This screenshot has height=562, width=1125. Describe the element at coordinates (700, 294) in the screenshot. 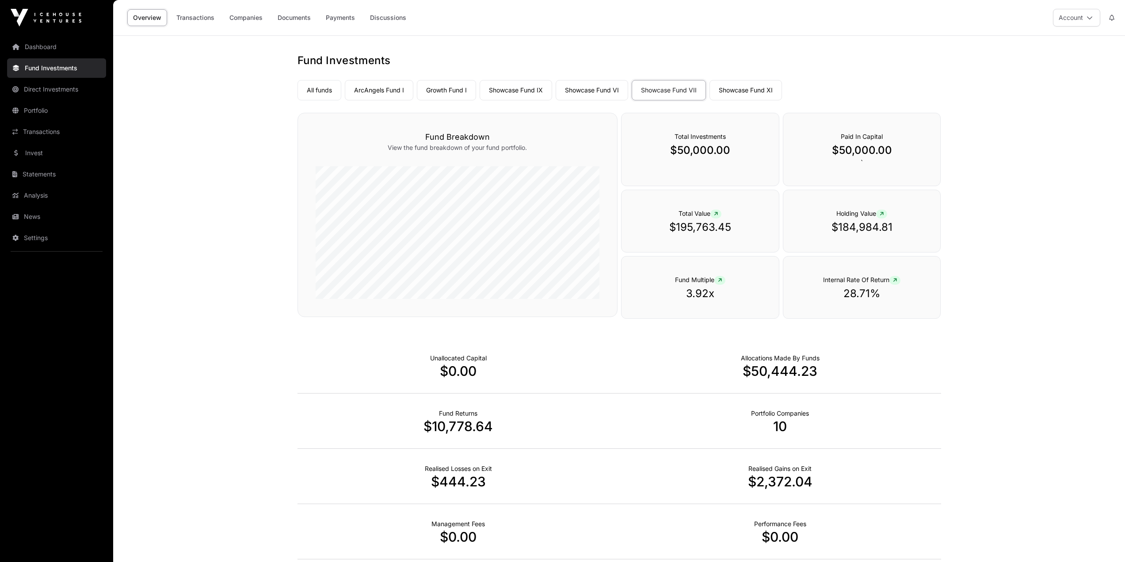

I see `p: 3.92x` at that location.